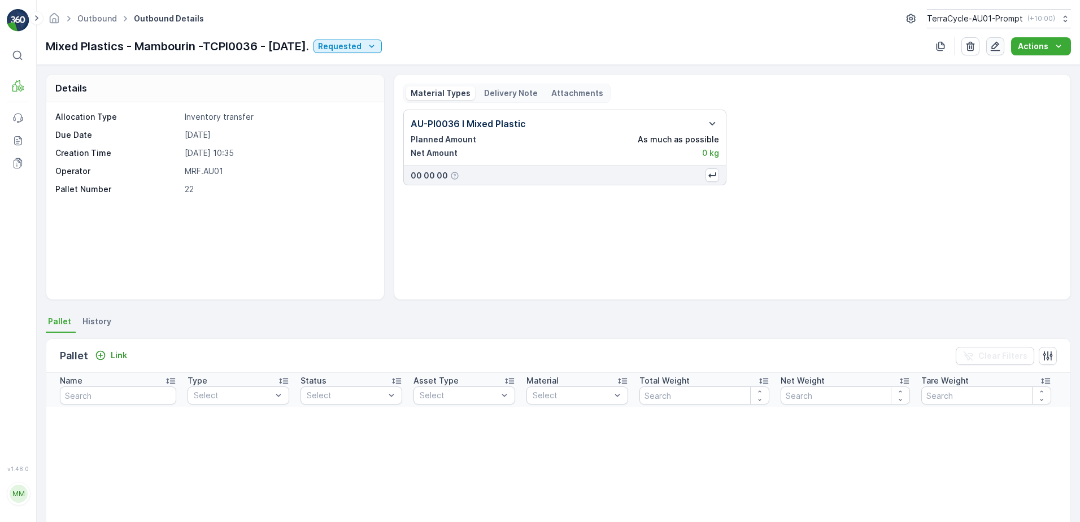 This screenshot has width=1080, height=522. What do you see at coordinates (429, 176) in the screenshot?
I see `p: 00 00 00` at bounding box center [429, 176].